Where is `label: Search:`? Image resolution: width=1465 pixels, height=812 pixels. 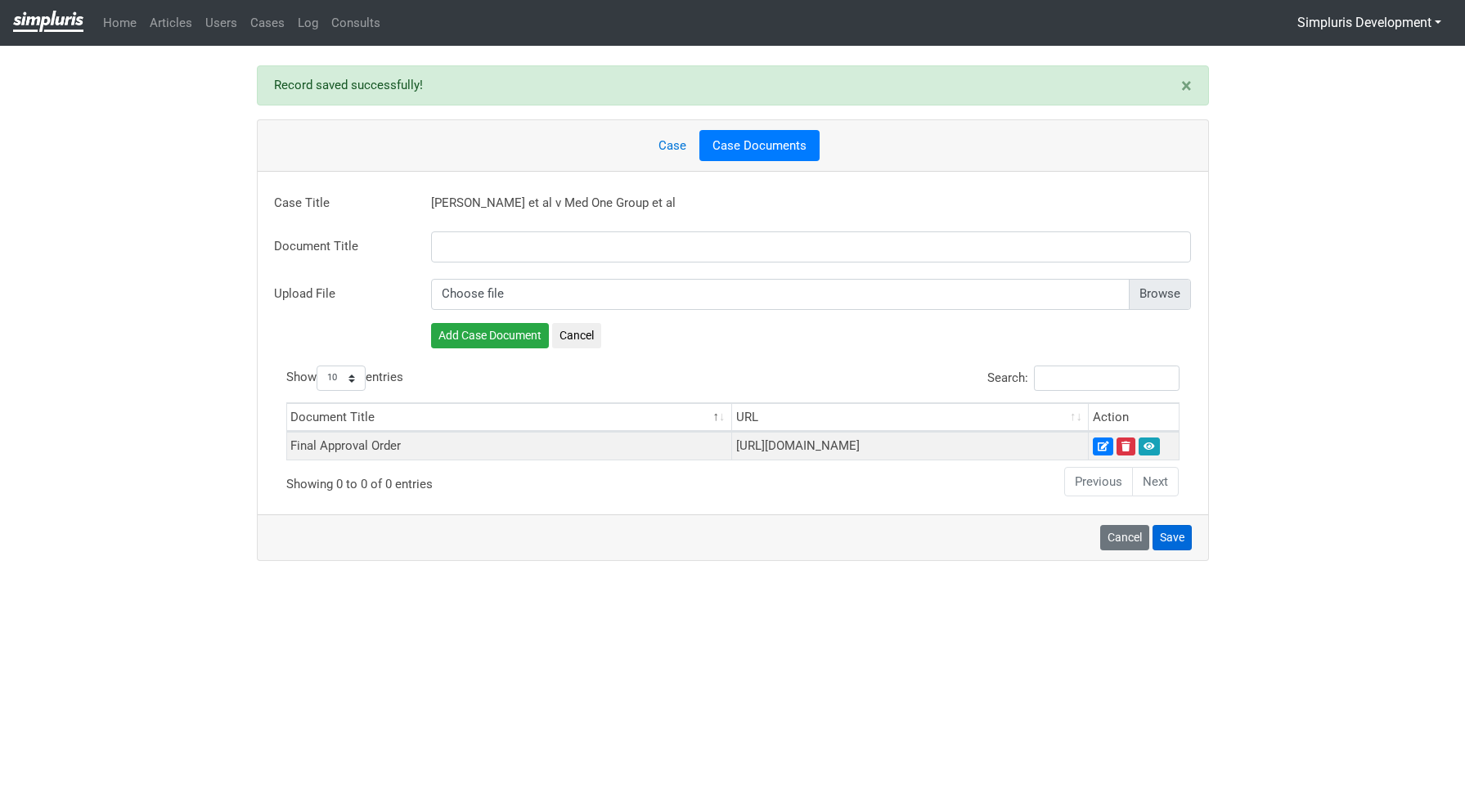 label: Search: is located at coordinates (1083, 377).